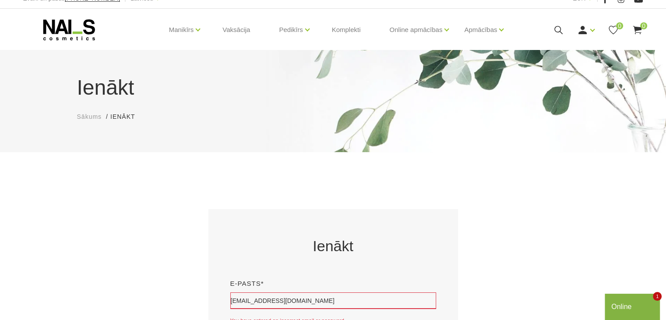 The height and width of the screenshot is (320, 666). Describe the element at coordinates (333, 246) in the screenshot. I see `h2: Ienākt` at that location.